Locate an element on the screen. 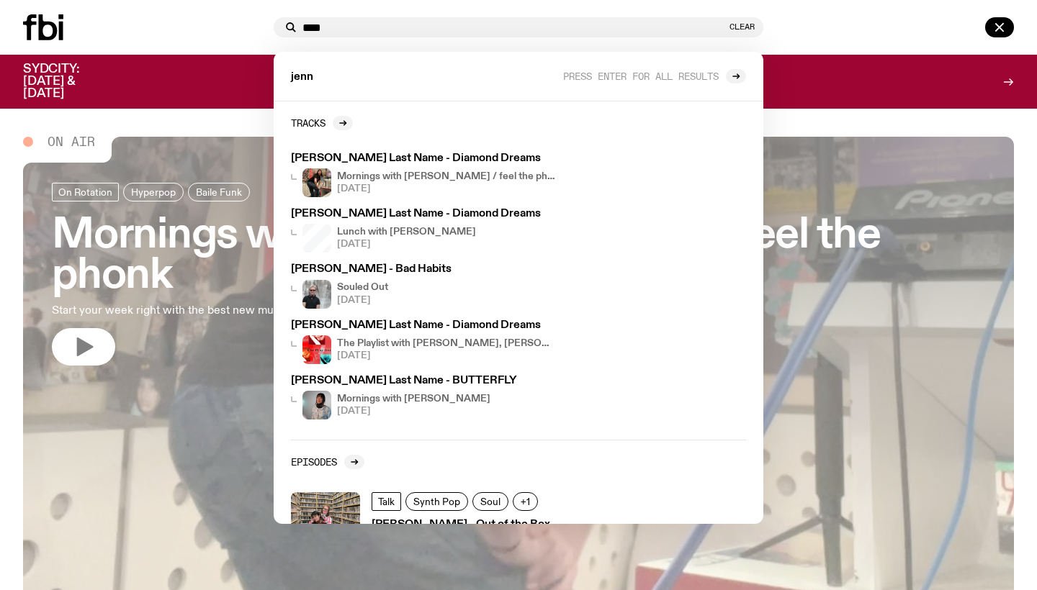 The height and width of the screenshot is (590, 1037). a: Tracks is located at coordinates (322, 123).